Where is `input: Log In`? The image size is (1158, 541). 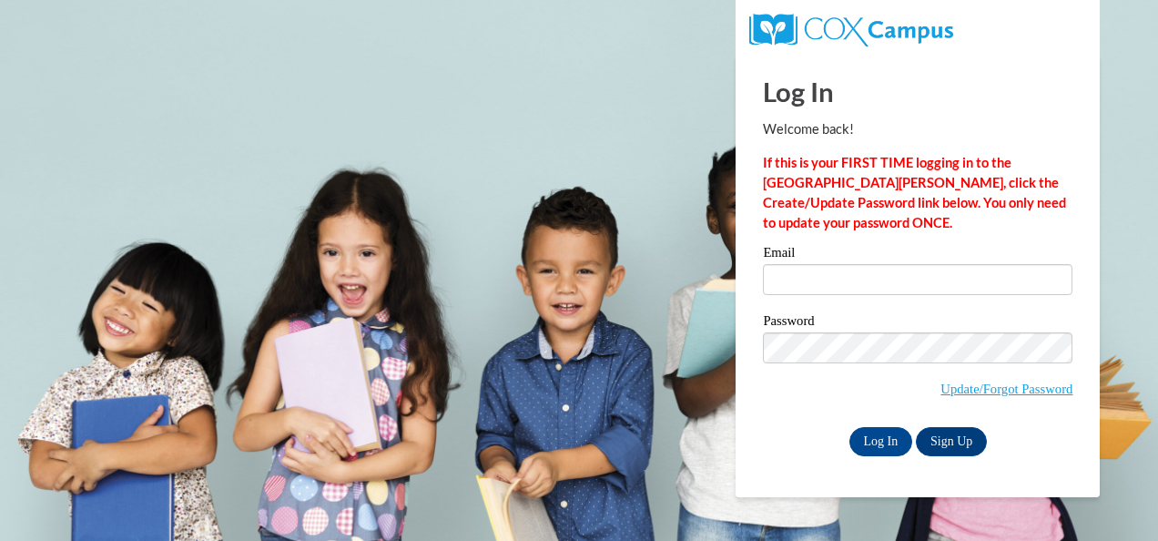 input: Log In is located at coordinates (881, 441).